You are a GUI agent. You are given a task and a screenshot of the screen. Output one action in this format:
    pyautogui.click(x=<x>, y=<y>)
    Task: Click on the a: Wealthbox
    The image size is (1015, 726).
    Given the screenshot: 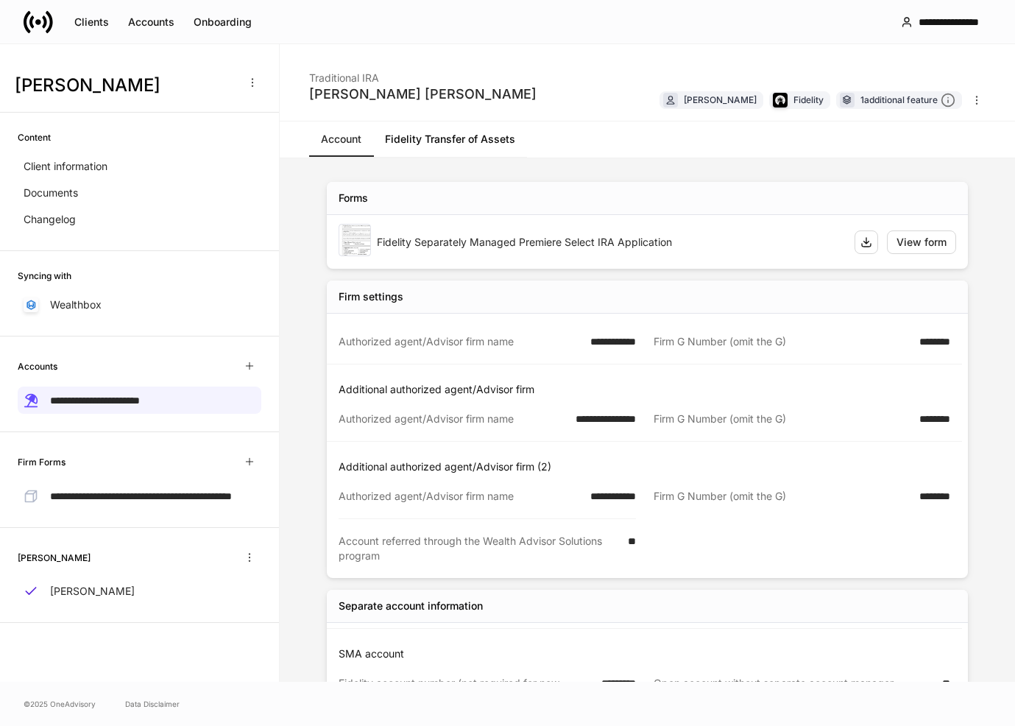 What is the action you would take?
    pyautogui.click(x=139, y=305)
    